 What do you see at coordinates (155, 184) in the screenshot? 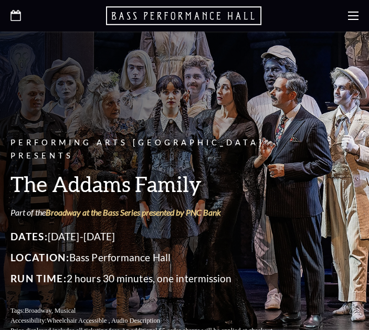
I see `h3: The Addams Family` at bounding box center [155, 184].